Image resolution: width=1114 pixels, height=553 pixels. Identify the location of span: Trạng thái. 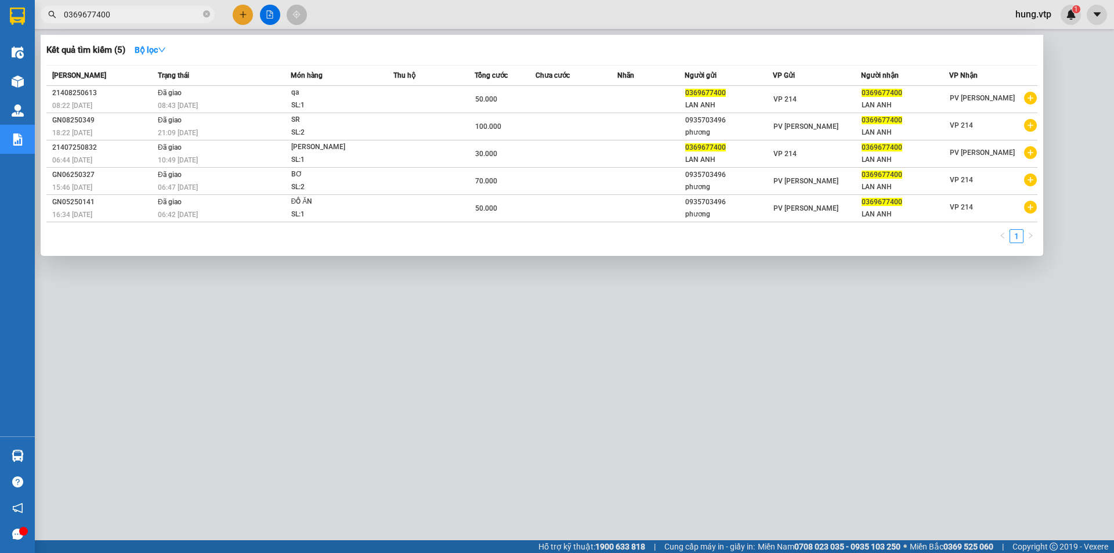
(174, 75).